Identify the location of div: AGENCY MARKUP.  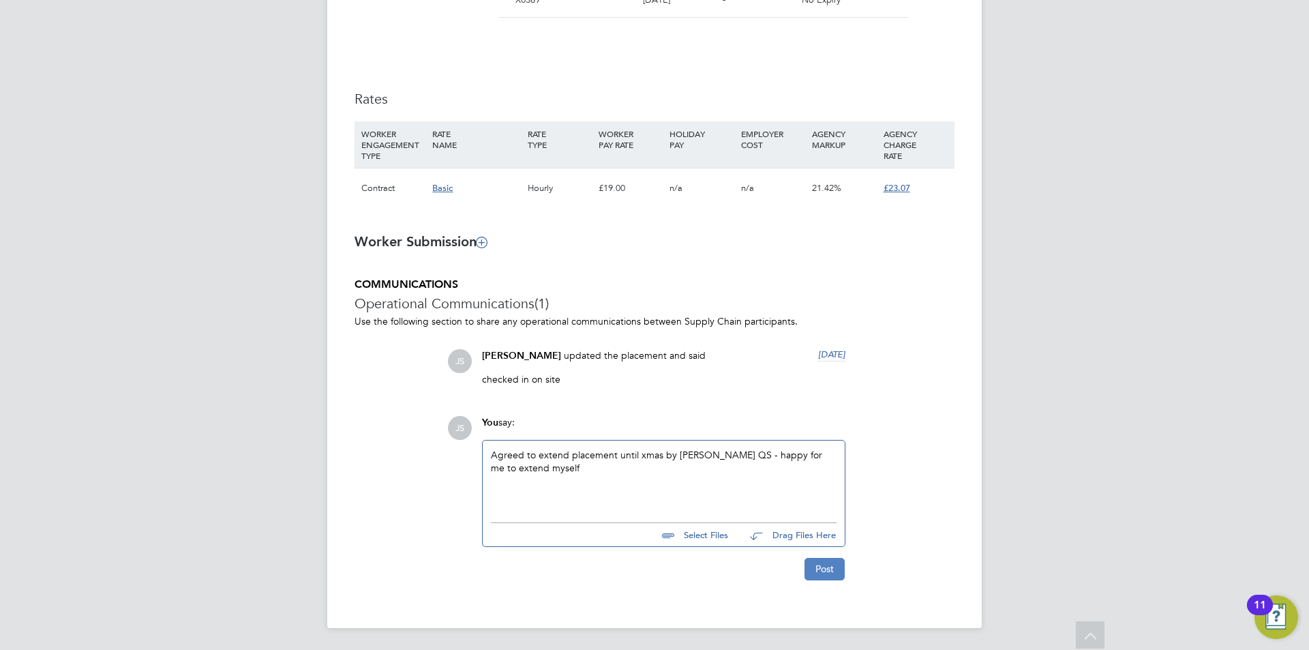
(844, 139).